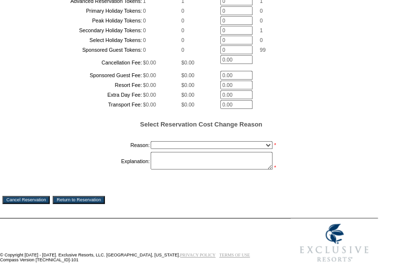 This screenshot has height=275, width=410. What do you see at coordinates (85, 75) in the screenshot?
I see `td: Sponsored Guest Fee:` at bounding box center [85, 75].